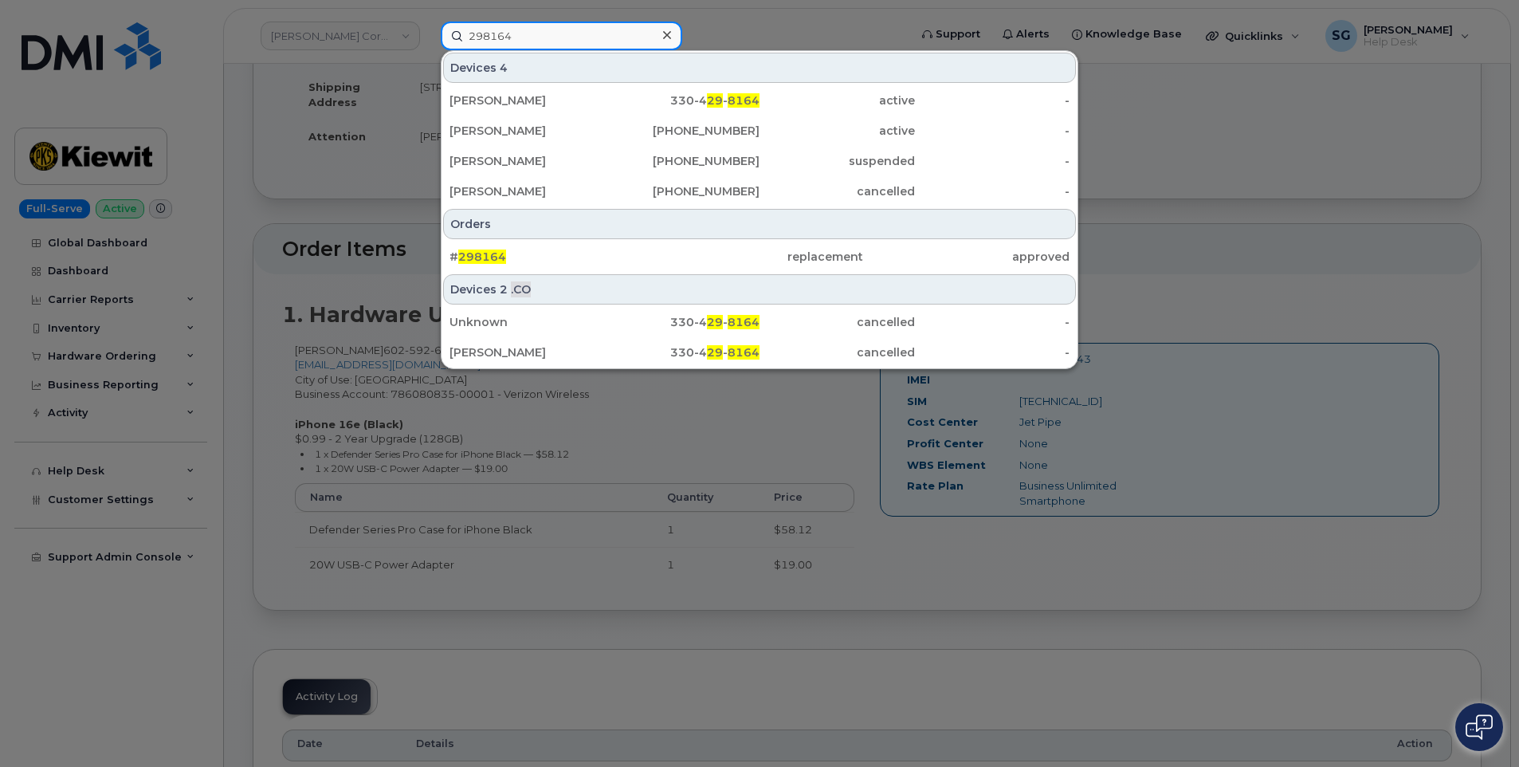 Image resolution: width=1519 pixels, height=767 pixels. I want to click on div: replacement, so click(759, 257).